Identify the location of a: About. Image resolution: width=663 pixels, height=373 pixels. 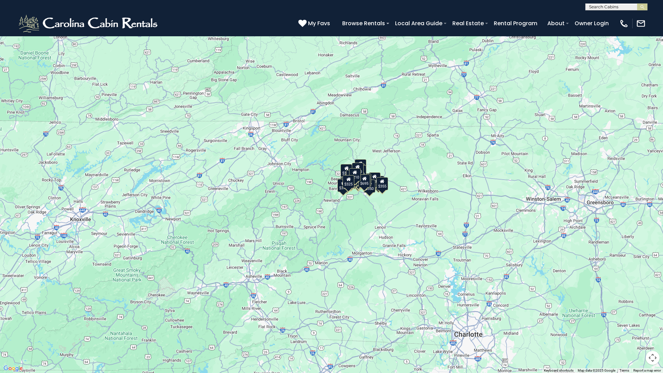
(556, 23).